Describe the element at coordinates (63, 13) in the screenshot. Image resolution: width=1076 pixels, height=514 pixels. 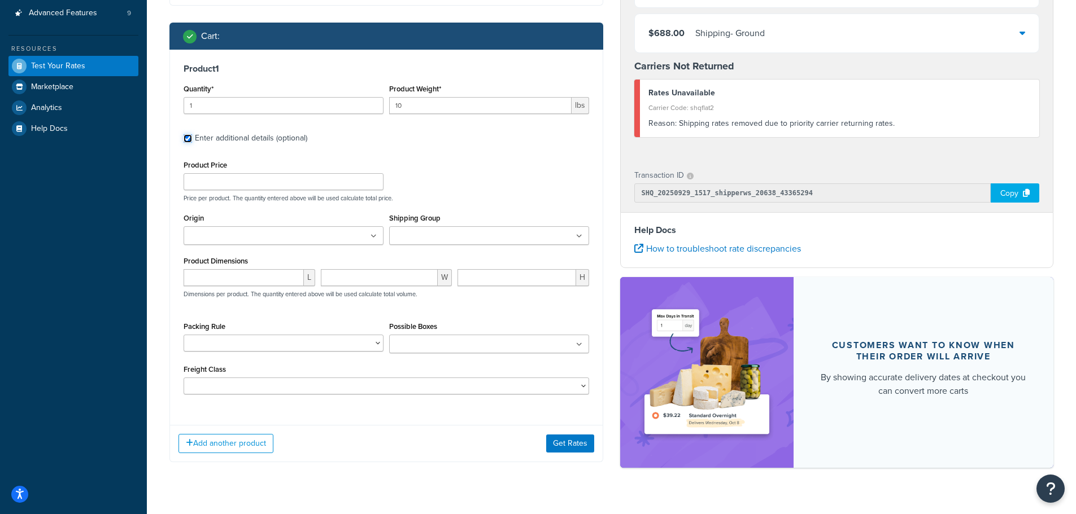
I see `span: Advanced Features` at that location.